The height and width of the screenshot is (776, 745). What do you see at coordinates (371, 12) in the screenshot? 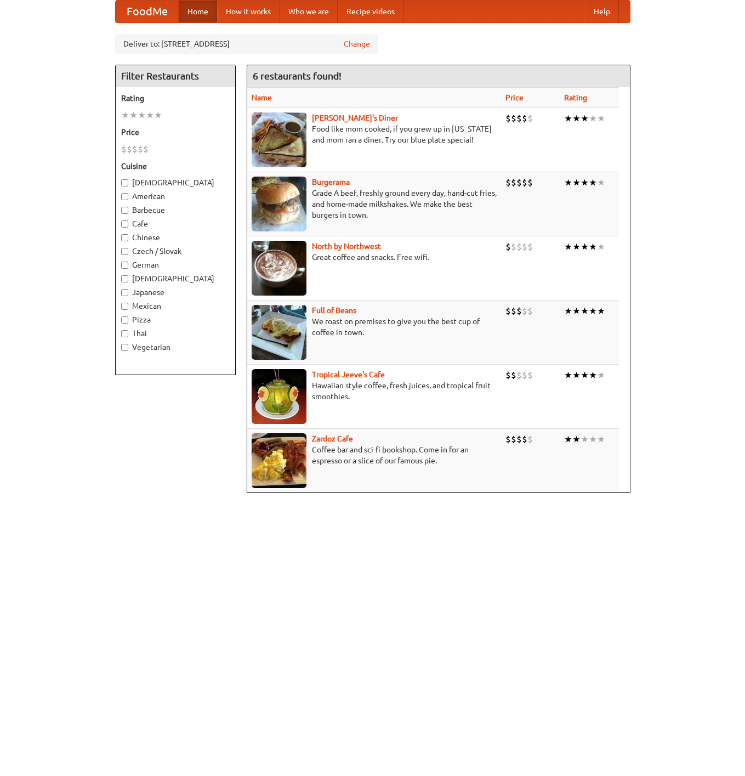
I see `a: Recipe videos` at bounding box center [371, 12].